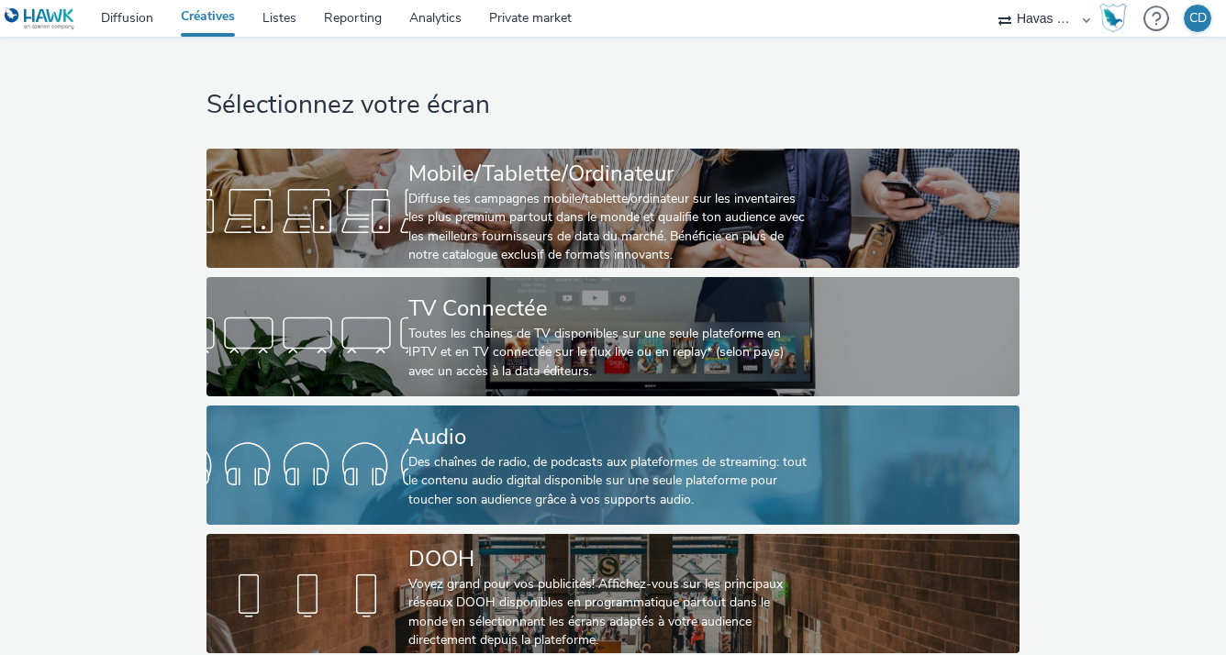 This screenshot has height=655, width=1226. I want to click on div: DOOH, so click(609, 559).